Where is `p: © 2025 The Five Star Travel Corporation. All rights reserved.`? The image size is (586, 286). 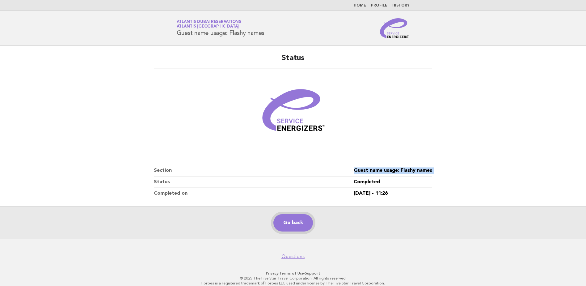
p: © 2025 The Five Star Travel Corporation. All rights reserved. is located at coordinates (293, 278).